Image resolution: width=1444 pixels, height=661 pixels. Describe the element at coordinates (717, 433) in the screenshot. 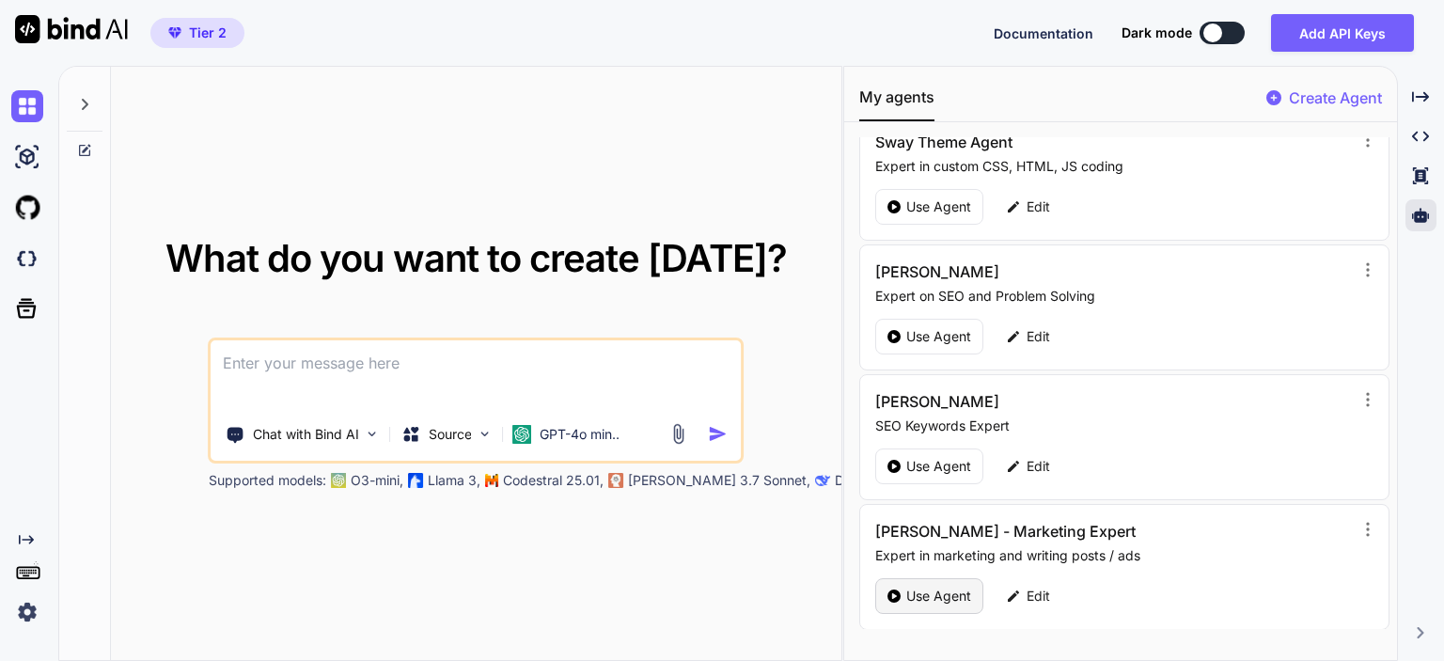

I see `img: icon` at that location.